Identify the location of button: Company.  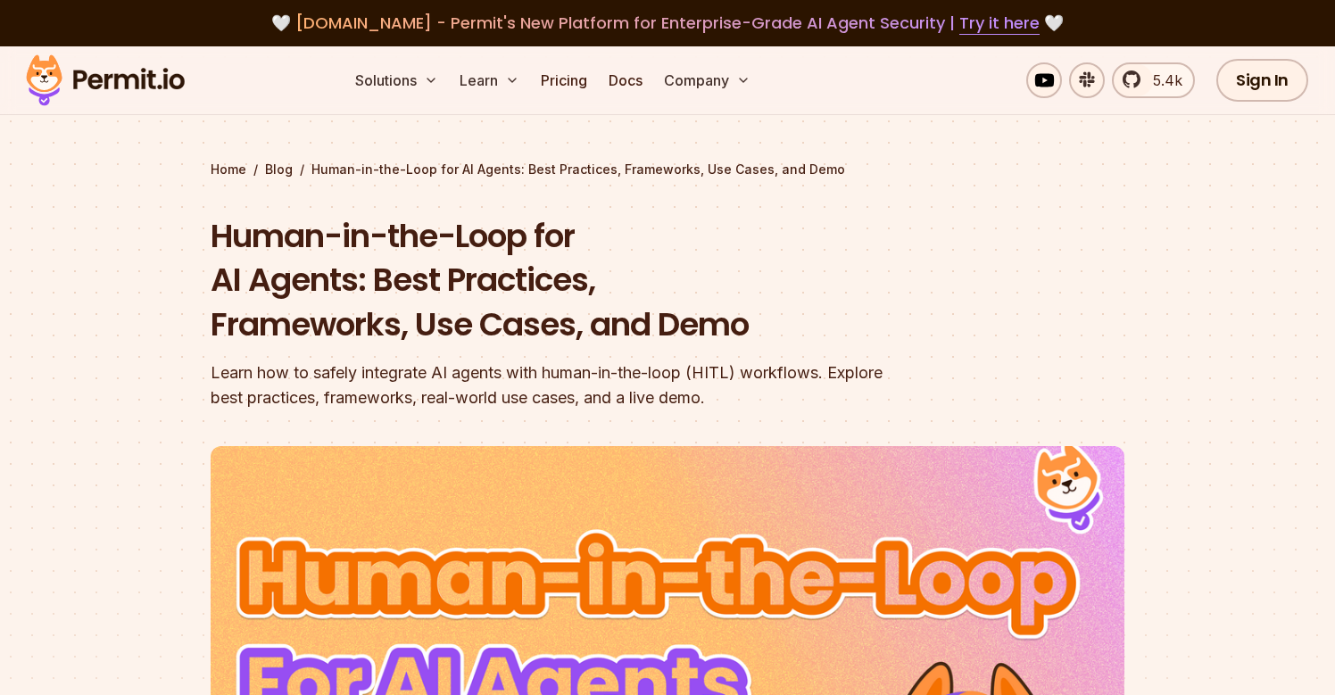
(707, 80).